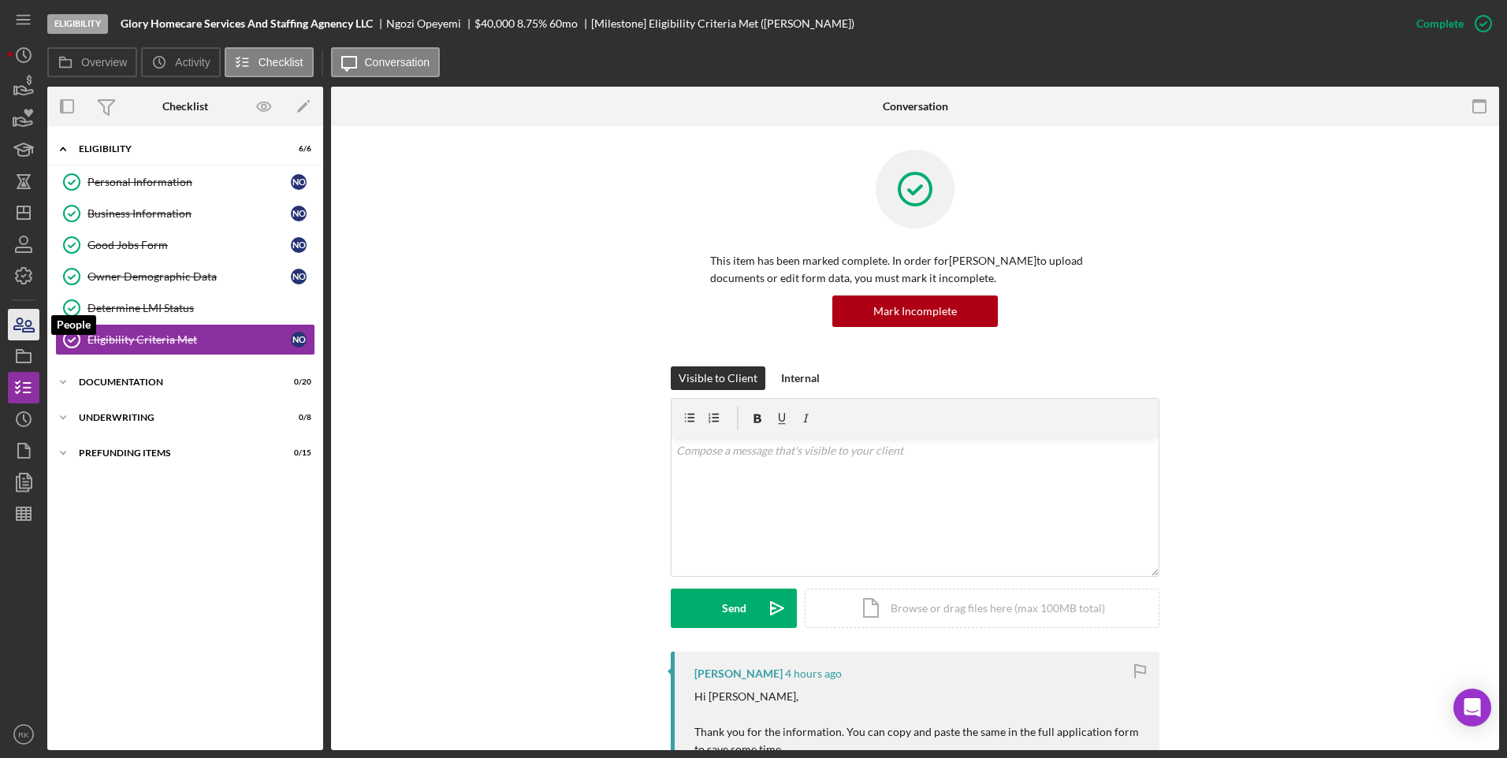 The image size is (1507, 758). I want to click on text: RK, so click(24, 735).